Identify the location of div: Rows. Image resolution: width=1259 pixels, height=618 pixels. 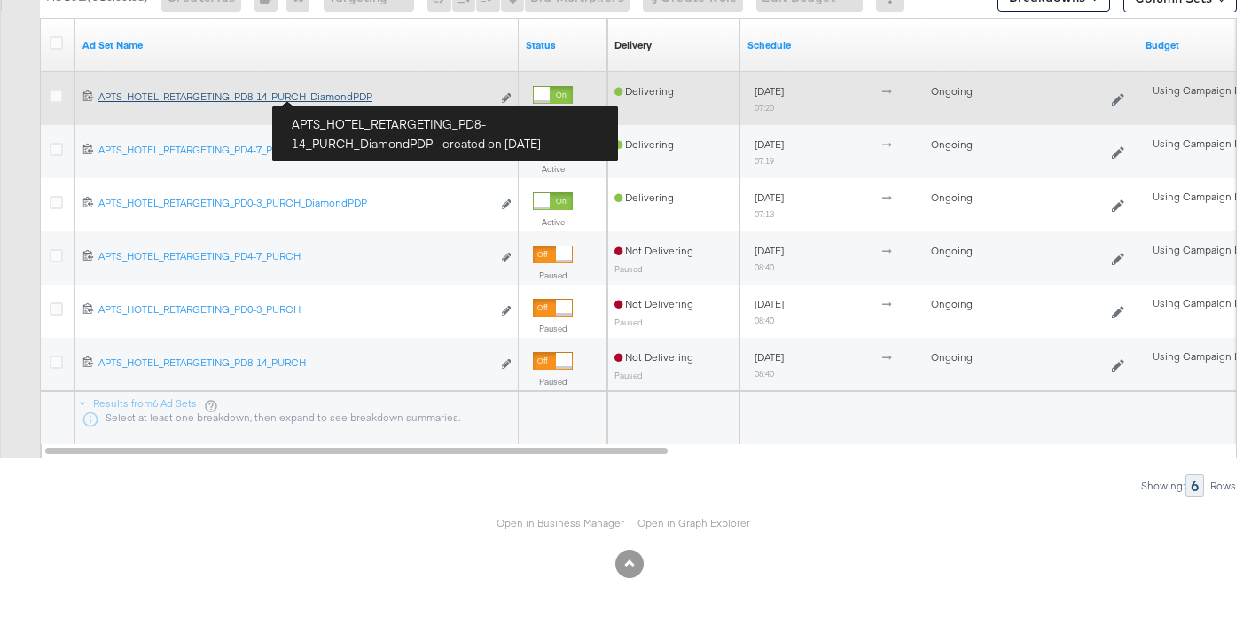
(1223, 486).